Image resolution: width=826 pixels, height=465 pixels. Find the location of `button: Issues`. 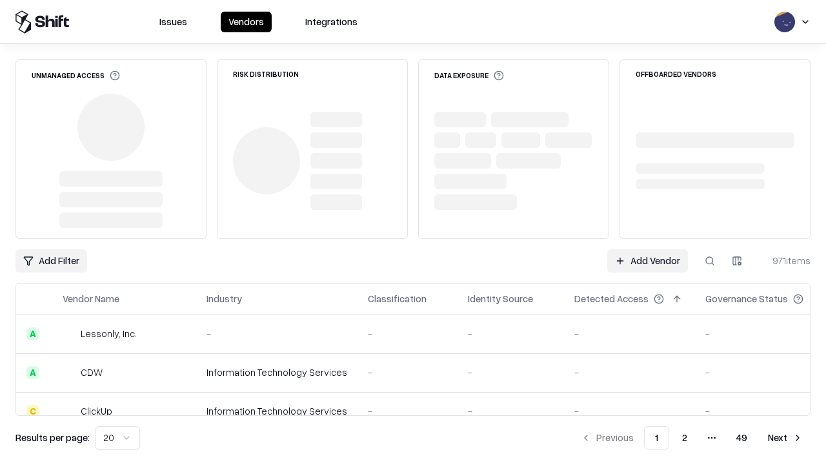

button: Issues is located at coordinates (173, 22).